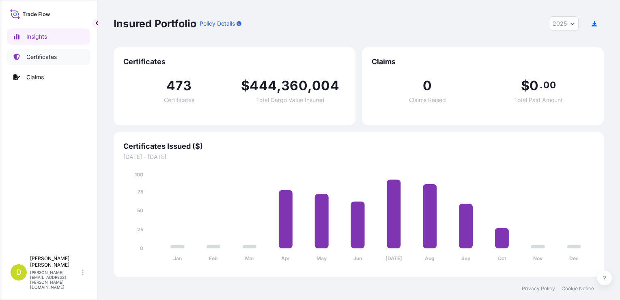 This screenshot has height=300, width=620. What do you see at coordinates (574, 258) in the screenshot?
I see `tspan: Dec` at bounding box center [574, 258].